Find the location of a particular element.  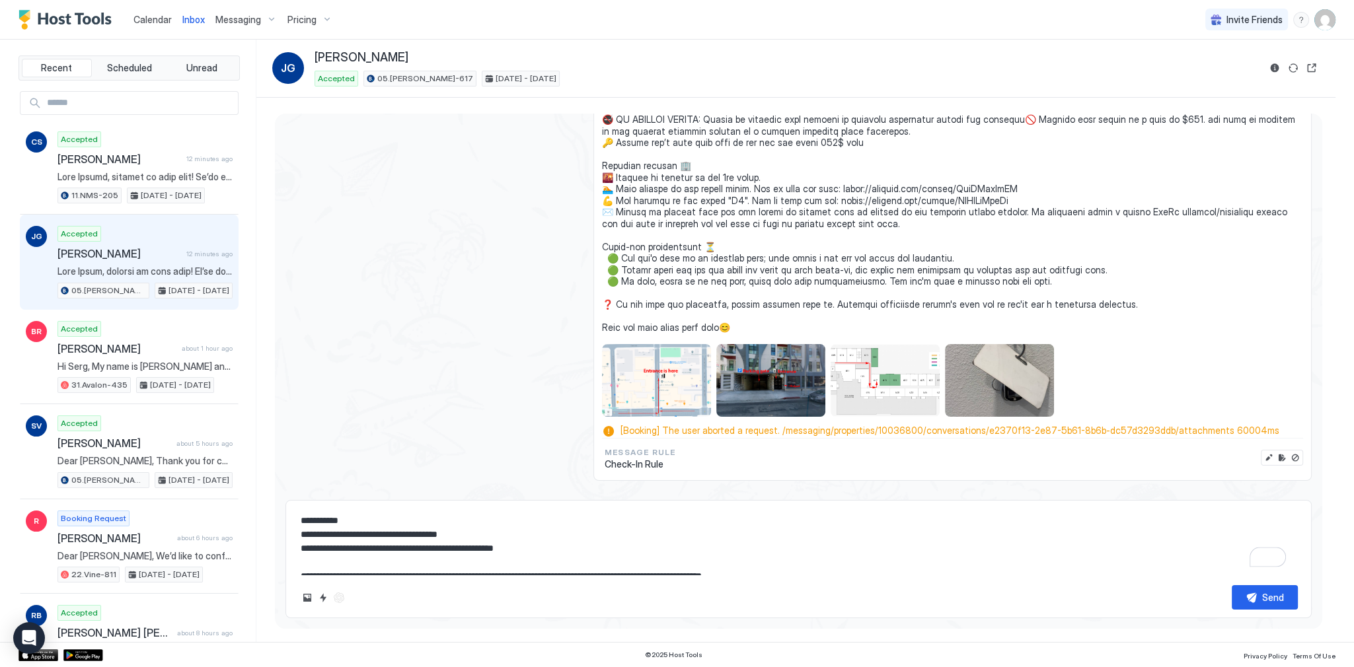

span: Recent is located at coordinates (56, 68).